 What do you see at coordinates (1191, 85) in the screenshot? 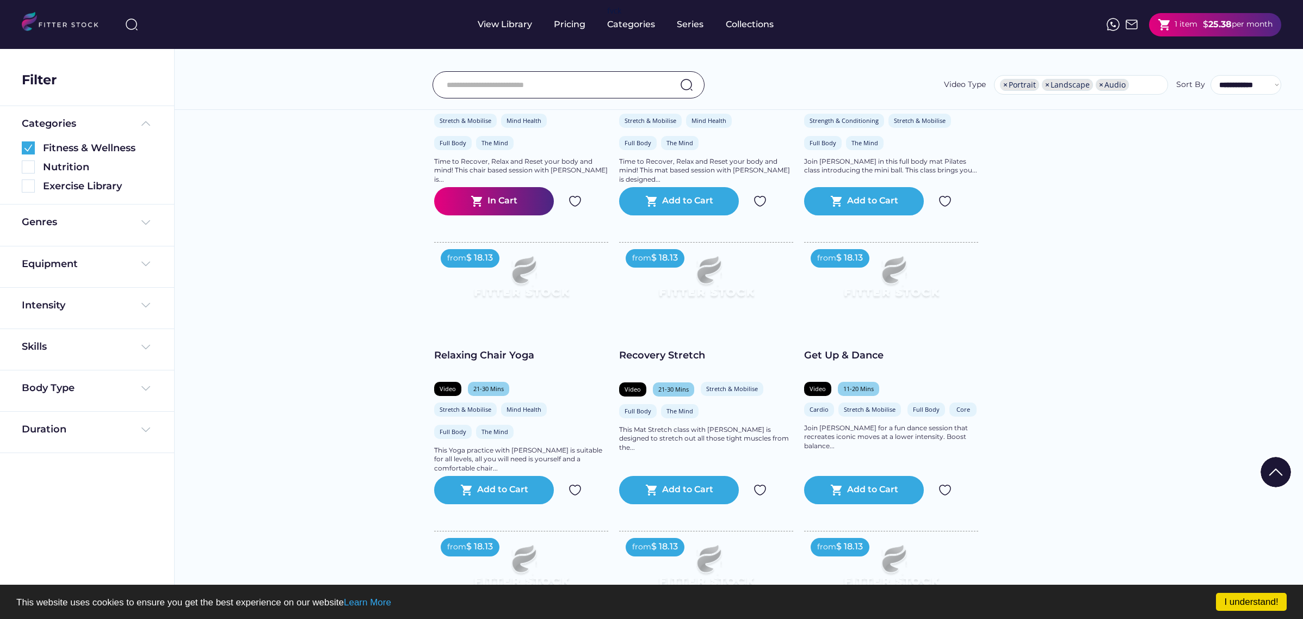
I see `div: Sort By` at bounding box center [1191, 85].